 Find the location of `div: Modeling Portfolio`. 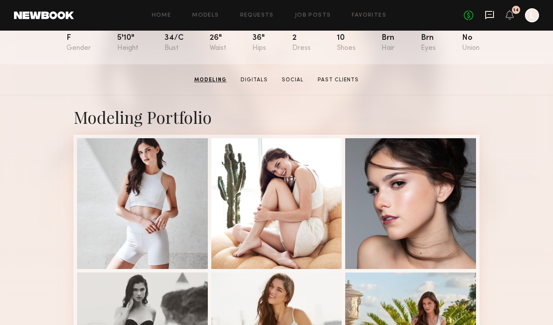

div: Modeling Portfolio is located at coordinates (276, 117).